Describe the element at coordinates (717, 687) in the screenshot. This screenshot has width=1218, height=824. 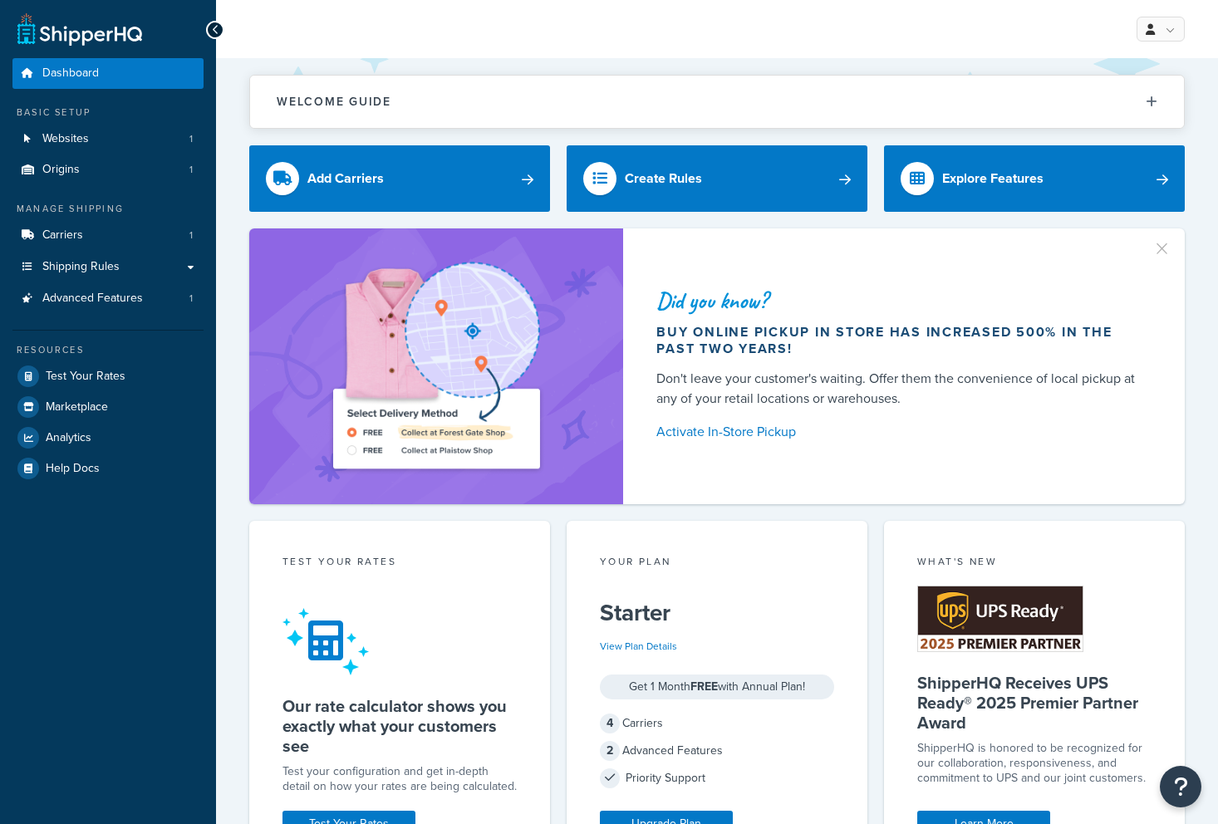
I see `div: Get 1 Month with Annual Plan!` at that location.